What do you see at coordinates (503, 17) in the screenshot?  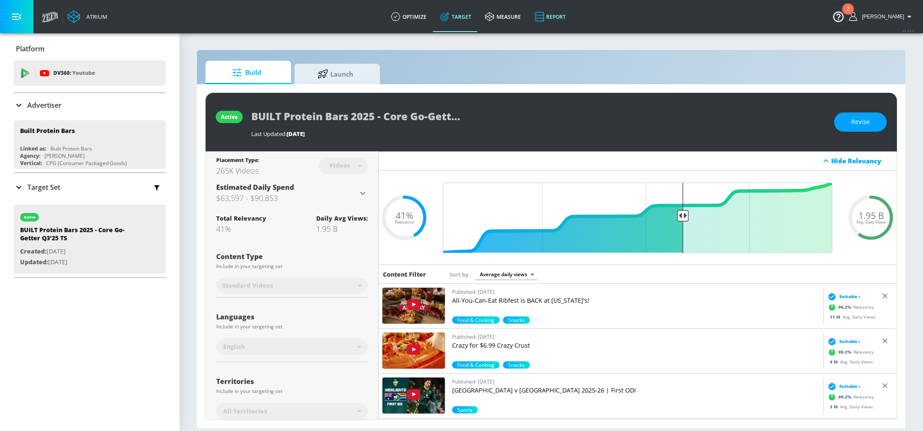 I see `a: measure` at bounding box center [503, 17].